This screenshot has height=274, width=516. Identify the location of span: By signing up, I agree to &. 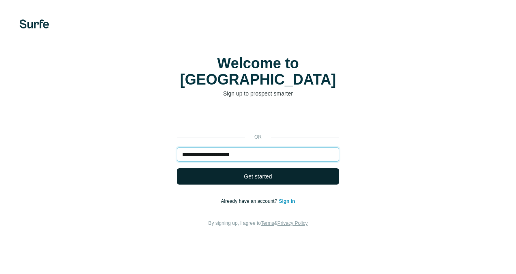
(258, 223).